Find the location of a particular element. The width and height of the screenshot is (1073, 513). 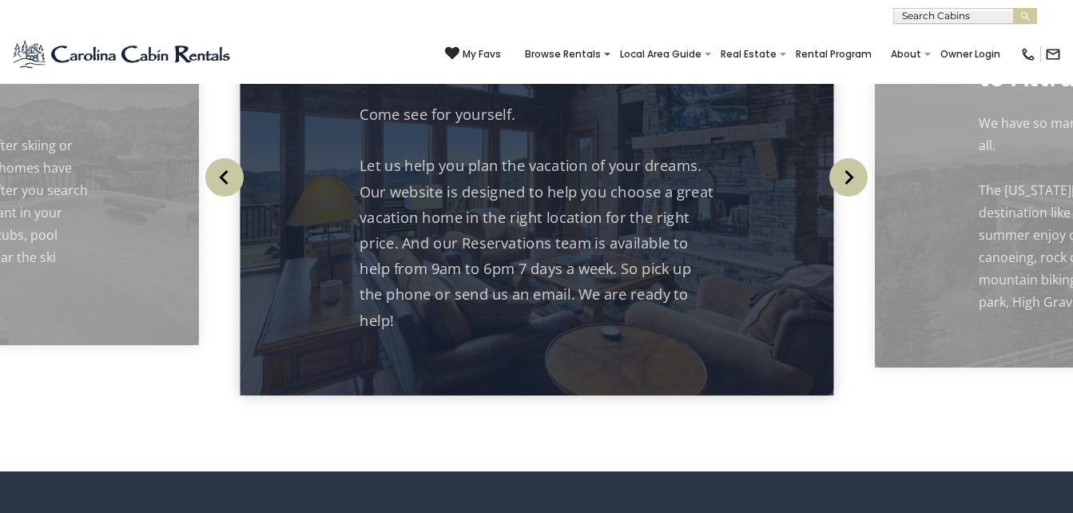

img: Blue-2.png is located at coordinates (122, 54).